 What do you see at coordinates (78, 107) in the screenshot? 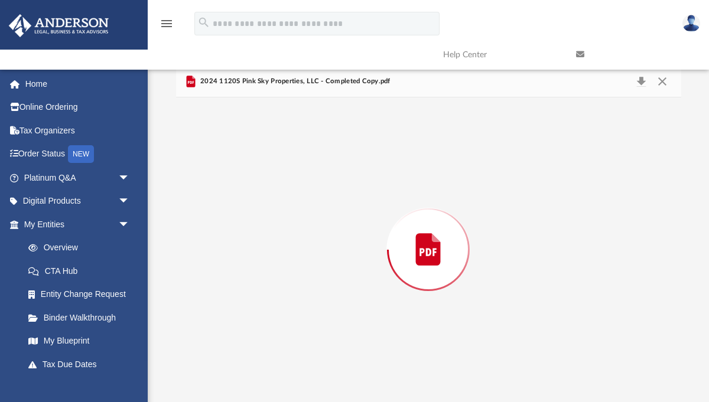
I see `a: Online Ordering` at bounding box center [78, 107].